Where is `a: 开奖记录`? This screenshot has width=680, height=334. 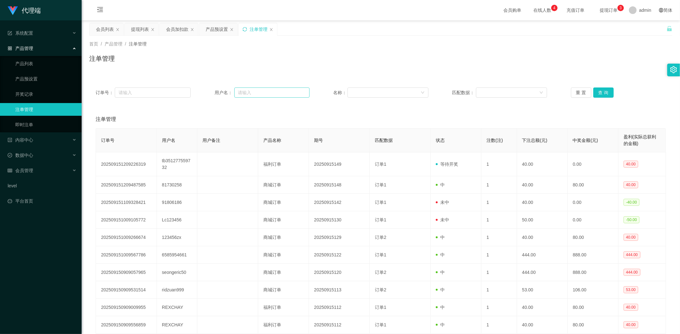 a: 开奖记录 is located at coordinates (46, 94).